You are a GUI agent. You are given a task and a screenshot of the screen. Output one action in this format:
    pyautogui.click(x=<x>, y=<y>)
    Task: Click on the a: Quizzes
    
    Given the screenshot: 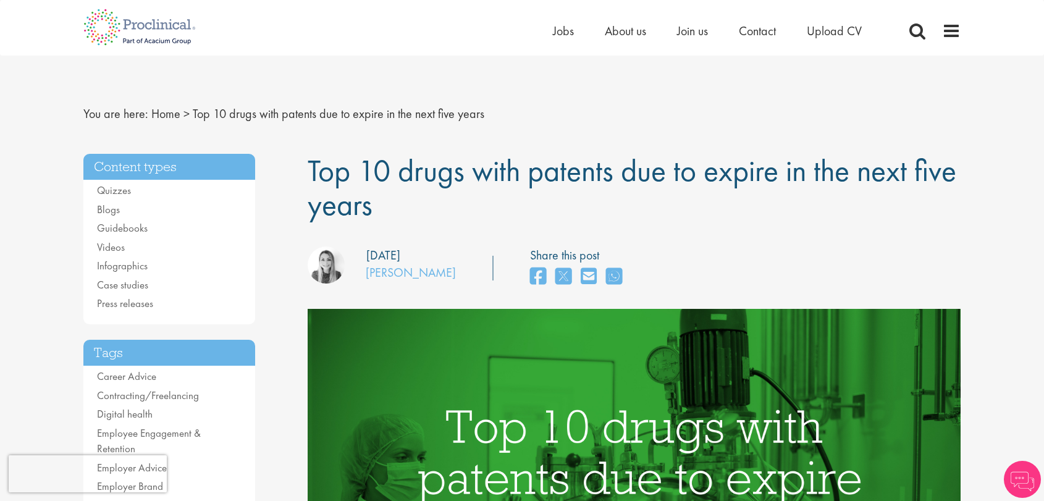 What is the action you would take?
    pyautogui.click(x=114, y=190)
    